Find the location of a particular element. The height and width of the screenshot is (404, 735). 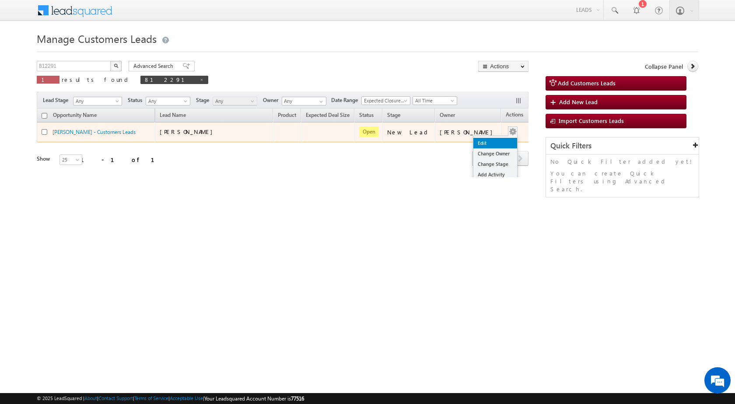

span: Expected Deal Size is located at coordinates (328, 115).